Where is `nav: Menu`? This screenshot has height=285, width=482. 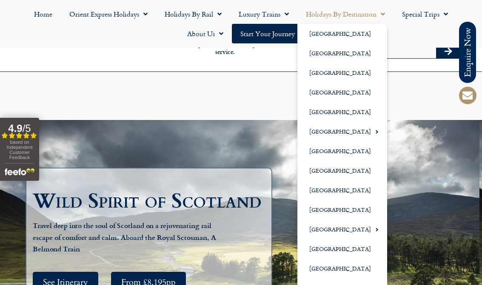
nav: Menu is located at coordinates (241, 24).